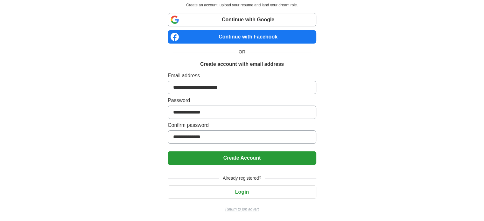 The width and height of the screenshot is (484, 221). What do you see at coordinates (242, 209) in the screenshot?
I see `a: Return to job advert` at bounding box center [242, 209].